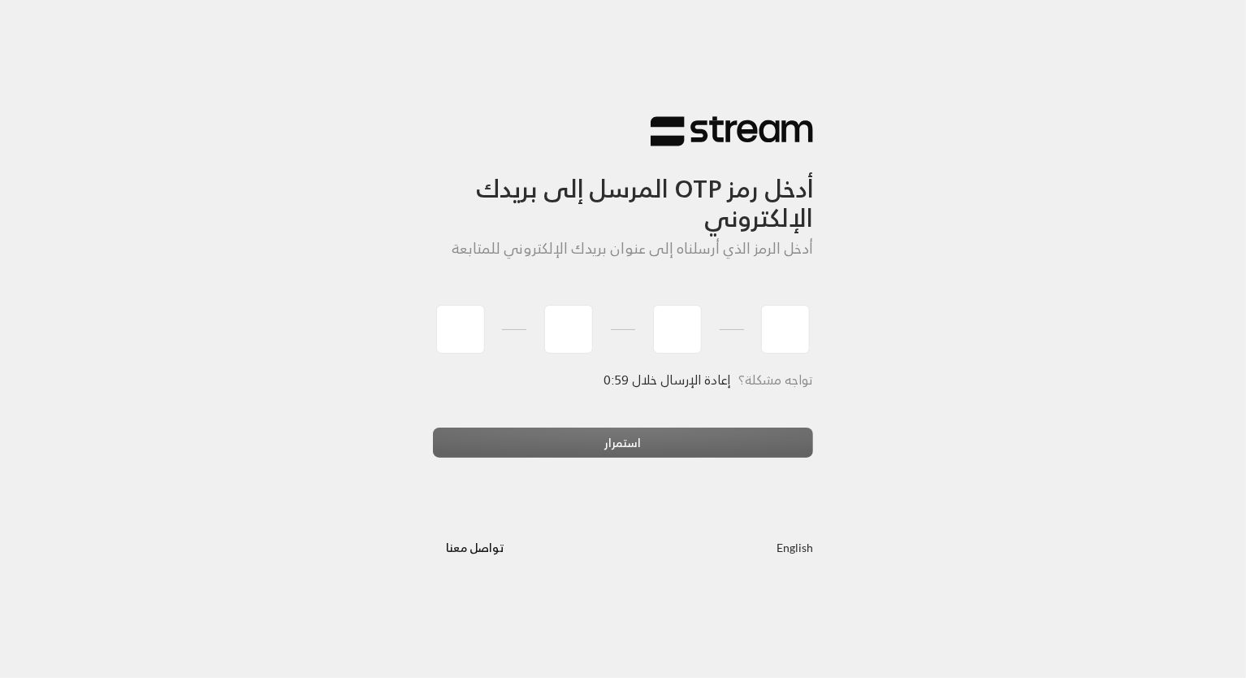  I want to click on img: Stream Logo, so click(732, 131).